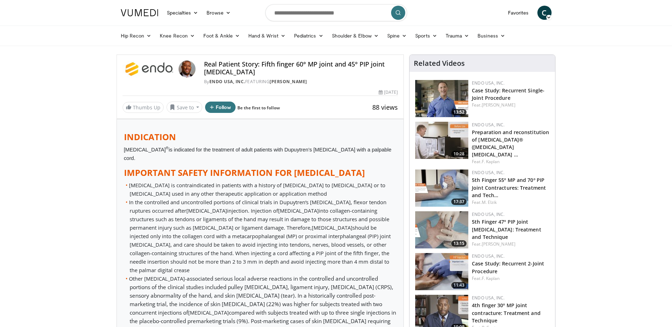 This screenshot has width=672, height=327. Describe the element at coordinates (442, 272) in the screenshot. I see `img: 5ba3bb49-dd9f-4125-9852-d42629a0b25e.150x105_q85_crop-smart_upscale.jpg` at that location.